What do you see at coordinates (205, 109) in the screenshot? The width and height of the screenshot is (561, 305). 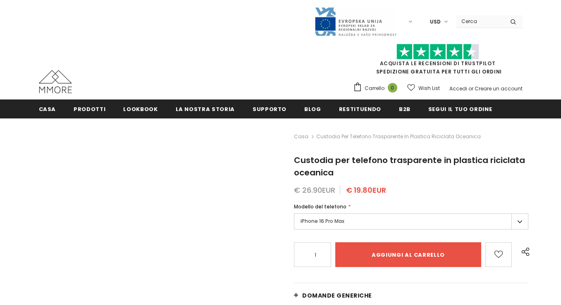 I see `a: La nostra storia` at bounding box center [205, 109].